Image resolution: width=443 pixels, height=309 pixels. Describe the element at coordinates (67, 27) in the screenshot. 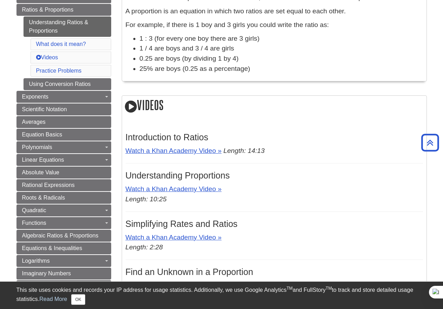

I see `a: Understanding Ratios & Proportions` at that location.